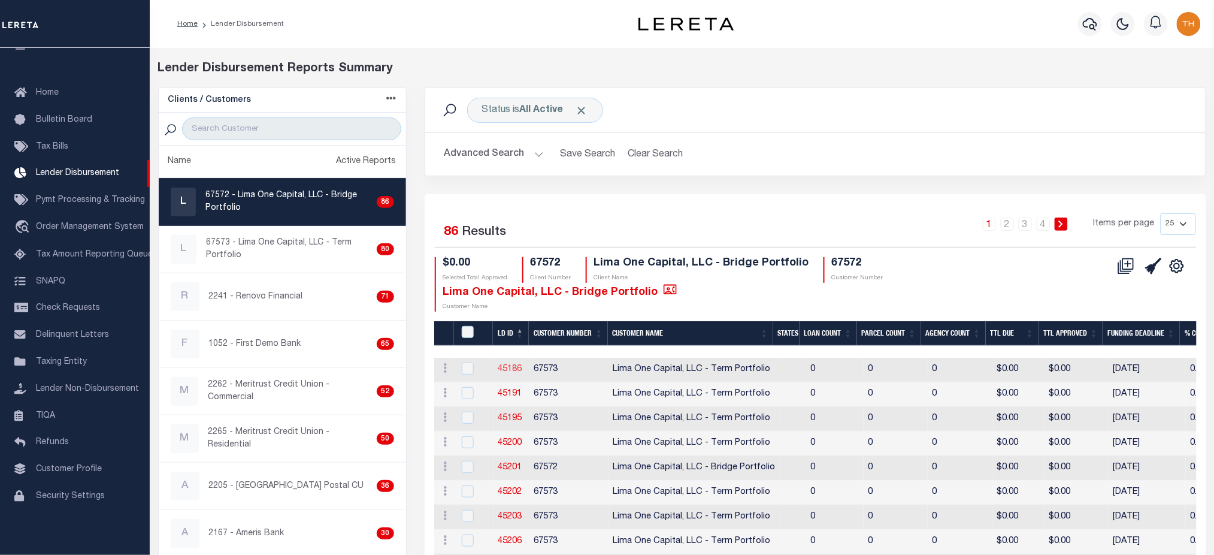  Describe the element at coordinates (485, 232) in the screenshot. I see `label: Results` at that location.